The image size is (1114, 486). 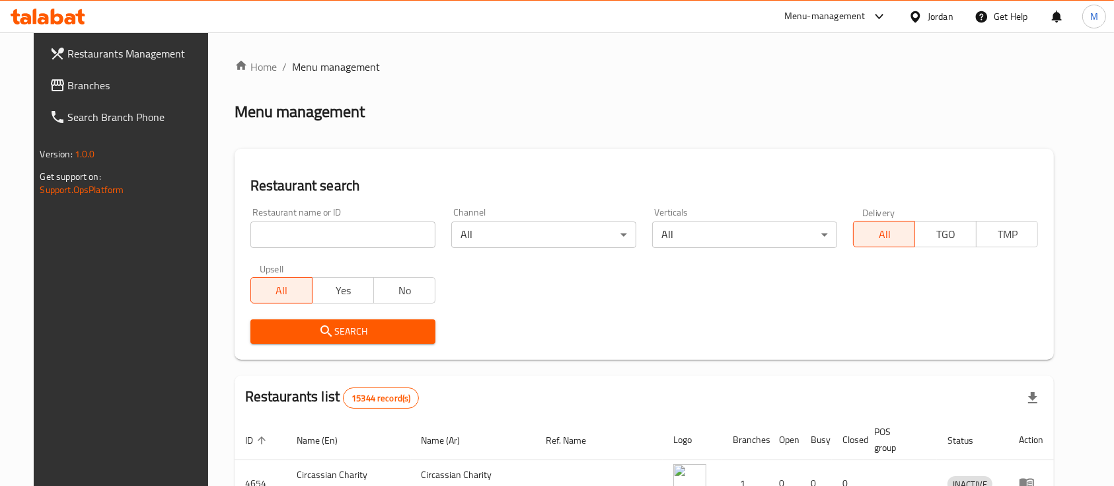 What do you see at coordinates (1033, 398) in the screenshot?
I see `div: Export file` at bounding box center [1033, 398].